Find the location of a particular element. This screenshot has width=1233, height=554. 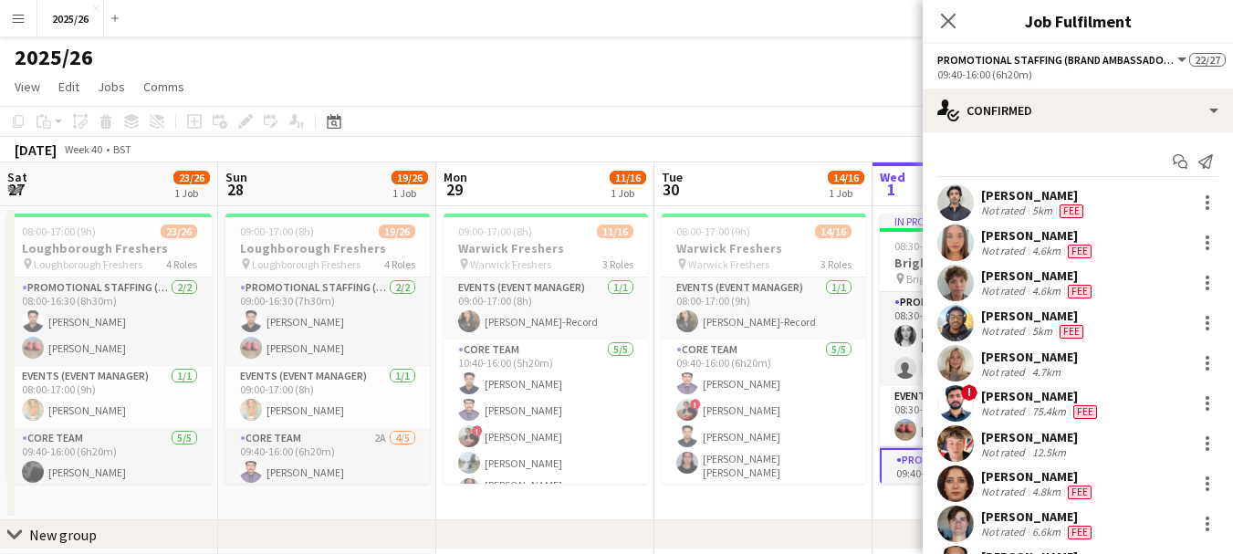

app-job-card: 09:00-17:00 (8h)19/26Loughborough Freshers Loughborough Freshers4 RolesPromotional Staffing (Team... is located at coordinates (328, 349).